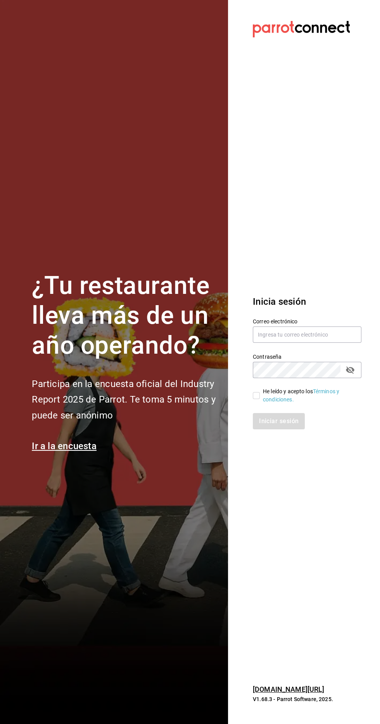 This screenshot has width=380, height=724. Describe the element at coordinates (307, 699) in the screenshot. I see `p: V1.68.3 - Parrot Software, 2025.` at that location.